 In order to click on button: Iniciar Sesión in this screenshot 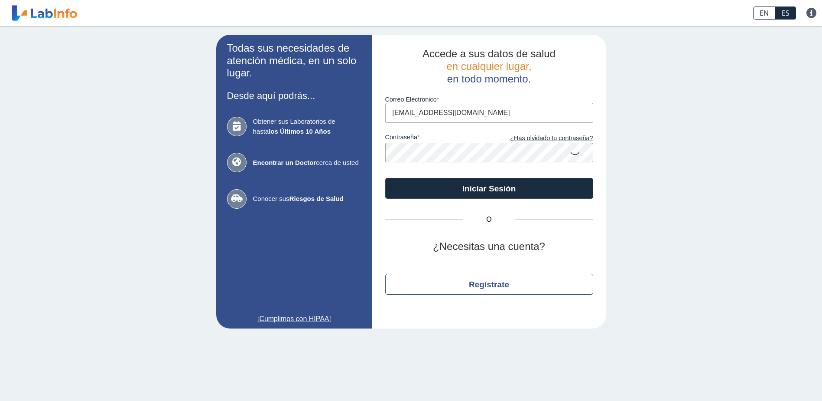, I will do `click(490, 188)`.